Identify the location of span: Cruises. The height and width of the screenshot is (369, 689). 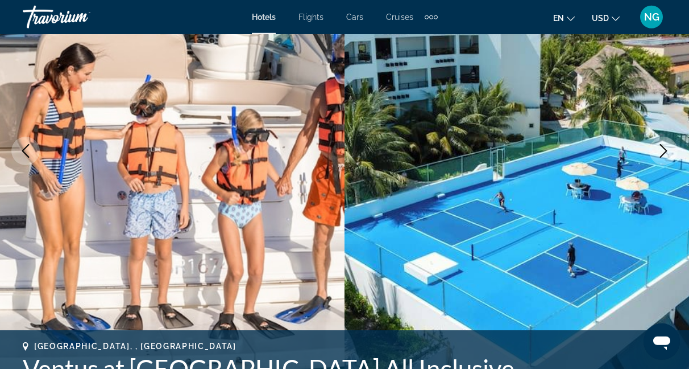
(400, 17).